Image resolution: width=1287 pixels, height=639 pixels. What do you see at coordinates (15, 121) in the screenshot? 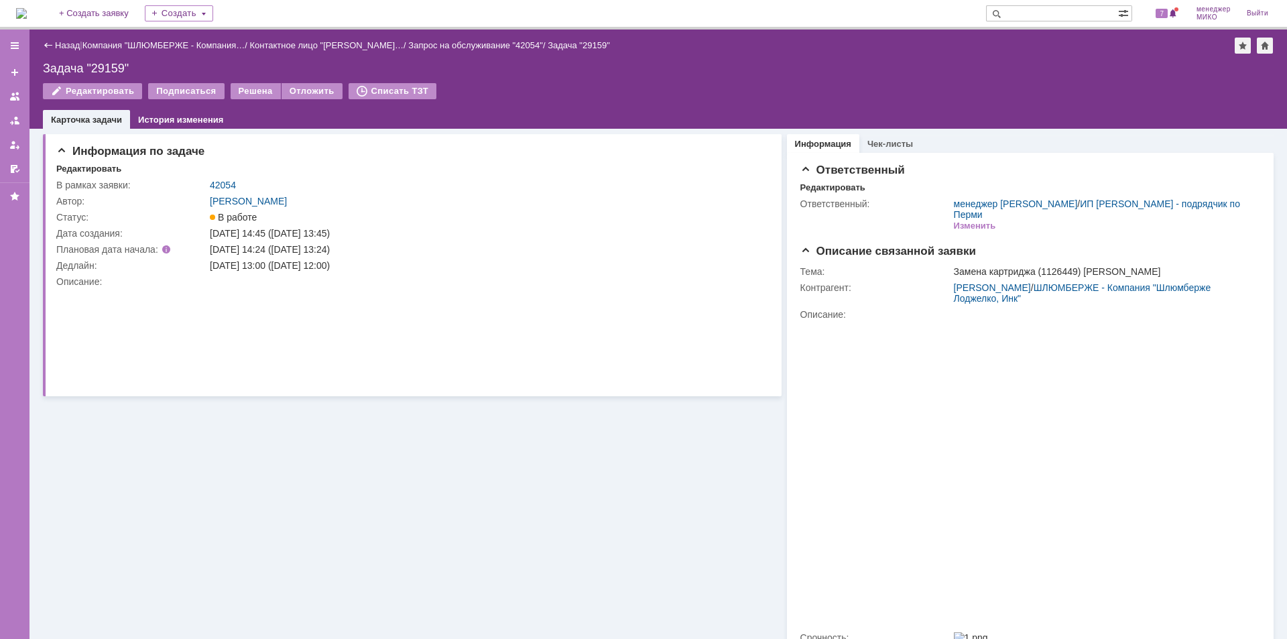
I see `a: Заявки в моей ответственности` at bounding box center [15, 121].